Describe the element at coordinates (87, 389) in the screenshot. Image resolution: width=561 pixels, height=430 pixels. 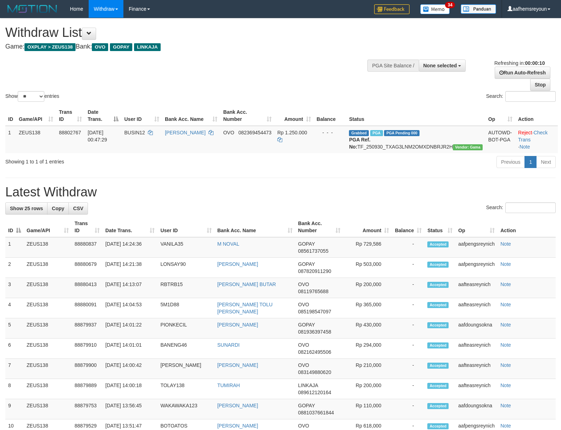
I see `td: 88879889` at that location.